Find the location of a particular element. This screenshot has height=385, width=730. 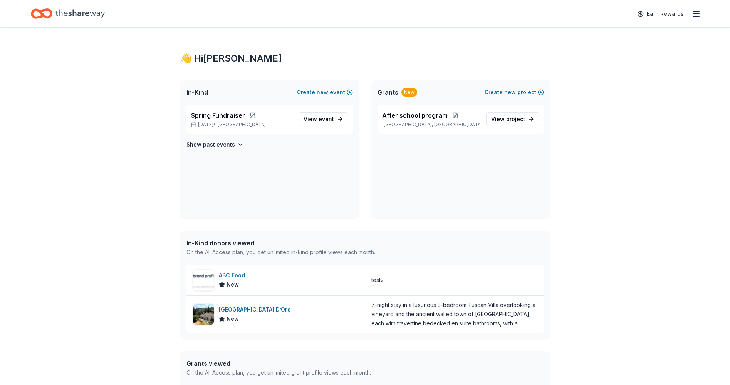

h4: Show past events is located at coordinates (211, 145).